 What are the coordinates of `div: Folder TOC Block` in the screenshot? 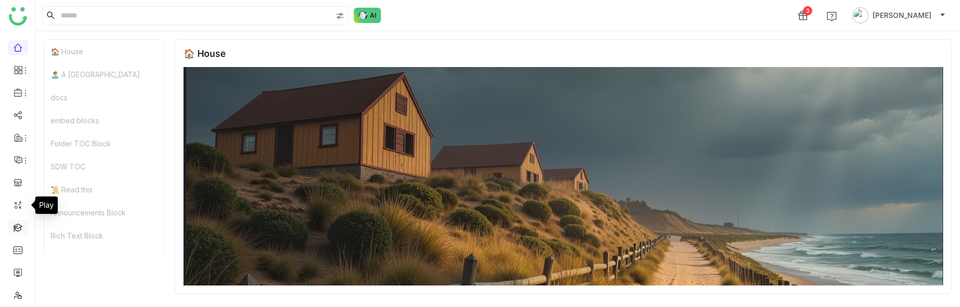 It's located at (104, 143).